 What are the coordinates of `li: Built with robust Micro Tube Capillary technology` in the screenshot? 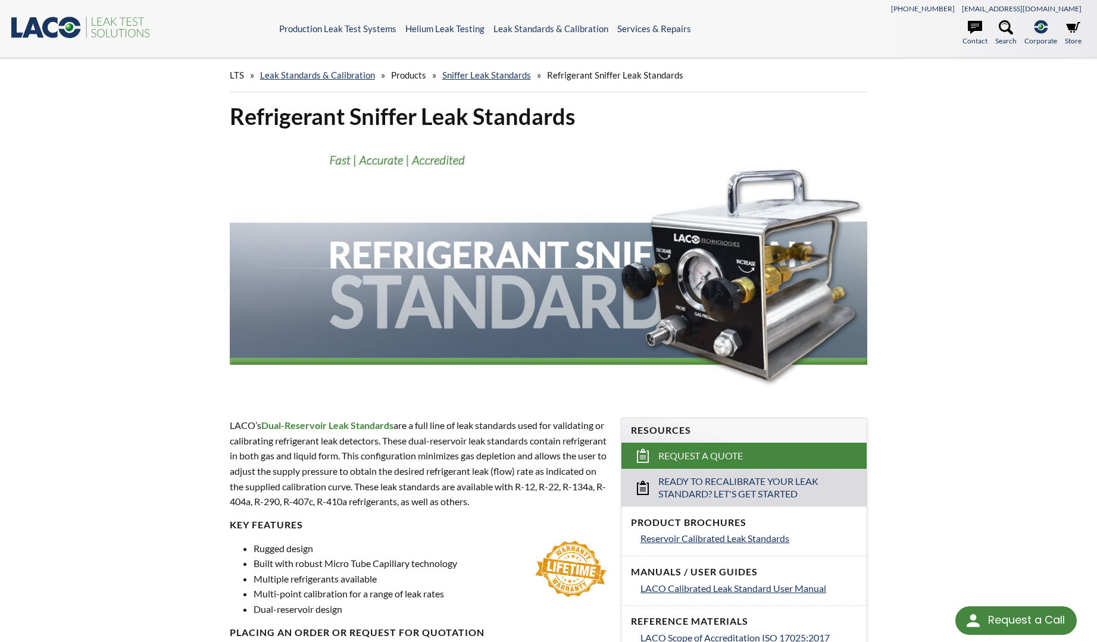 It's located at (430, 564).